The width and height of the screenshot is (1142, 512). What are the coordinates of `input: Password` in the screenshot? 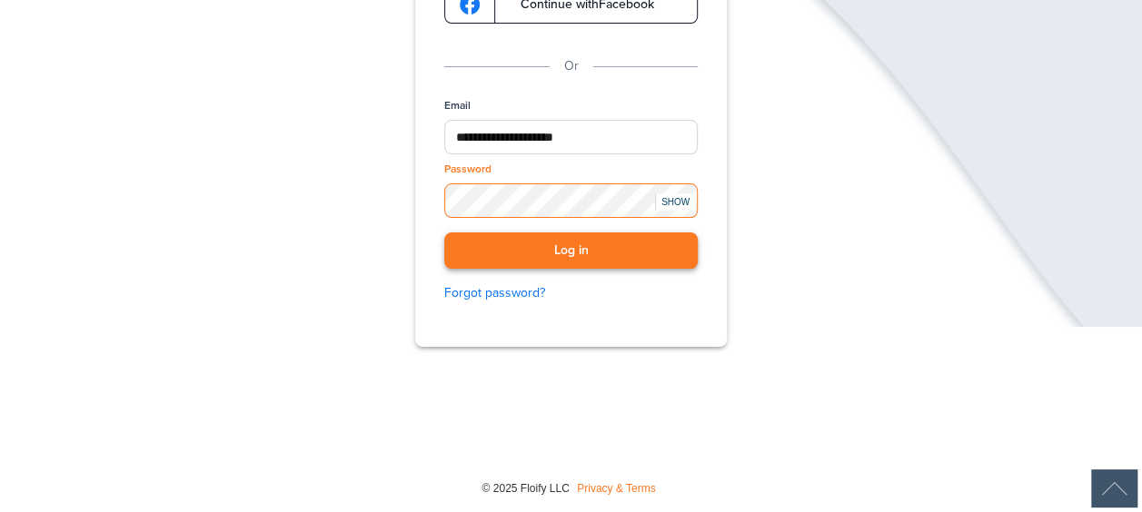 It's located at (570, 200).